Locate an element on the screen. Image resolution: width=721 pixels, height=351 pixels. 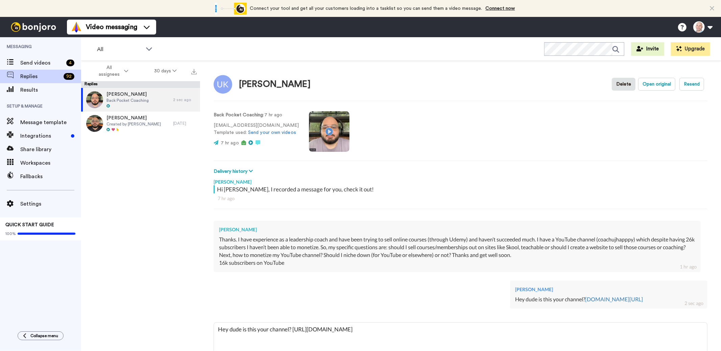
a: Connect now is located at coordinates (500, 8).